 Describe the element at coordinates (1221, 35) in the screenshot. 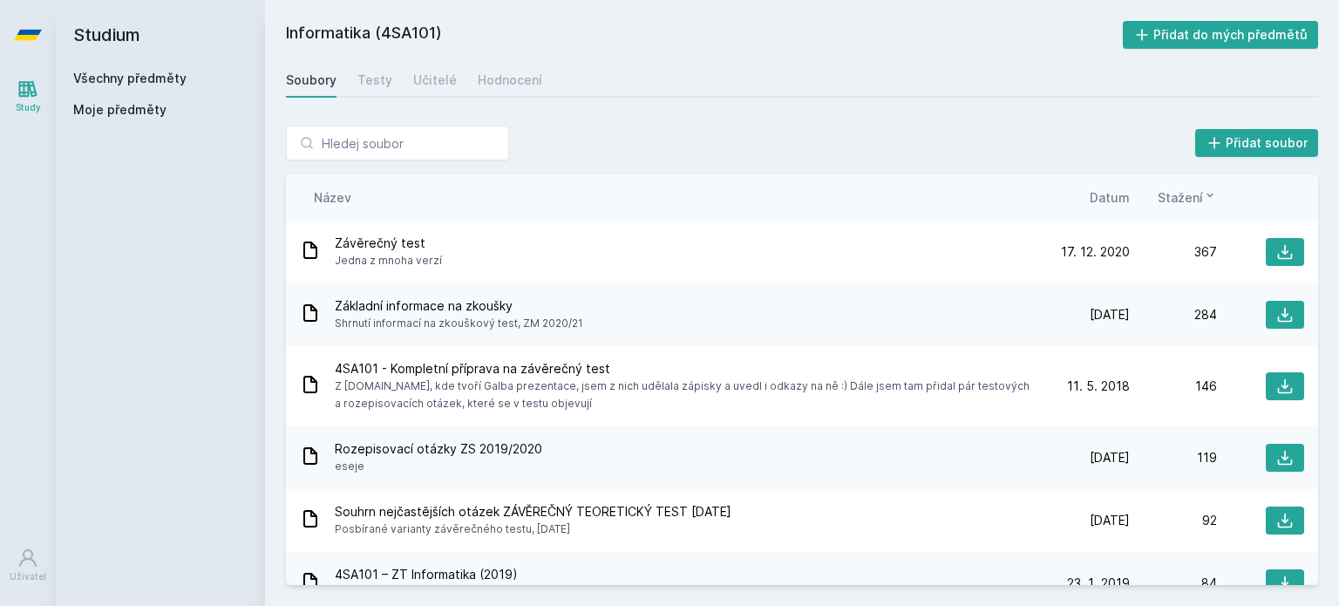

I see `button: Přidat do mých předmětů` at that location.